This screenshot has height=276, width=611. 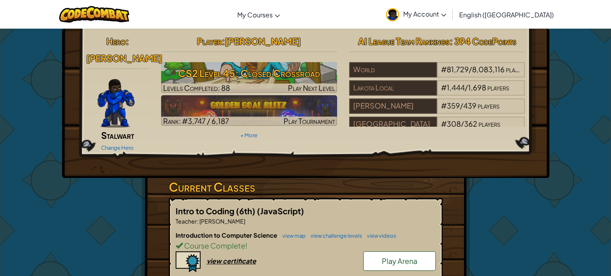 What do you see at coordinates (249, 110) in the screenshot?
I see `img: Golden Goal` at bounding box center [249, 110].